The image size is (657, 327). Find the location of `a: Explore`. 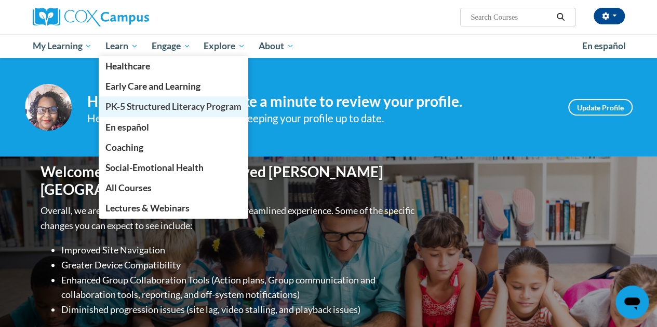

a: Explore is located at coordinates (224, 46).